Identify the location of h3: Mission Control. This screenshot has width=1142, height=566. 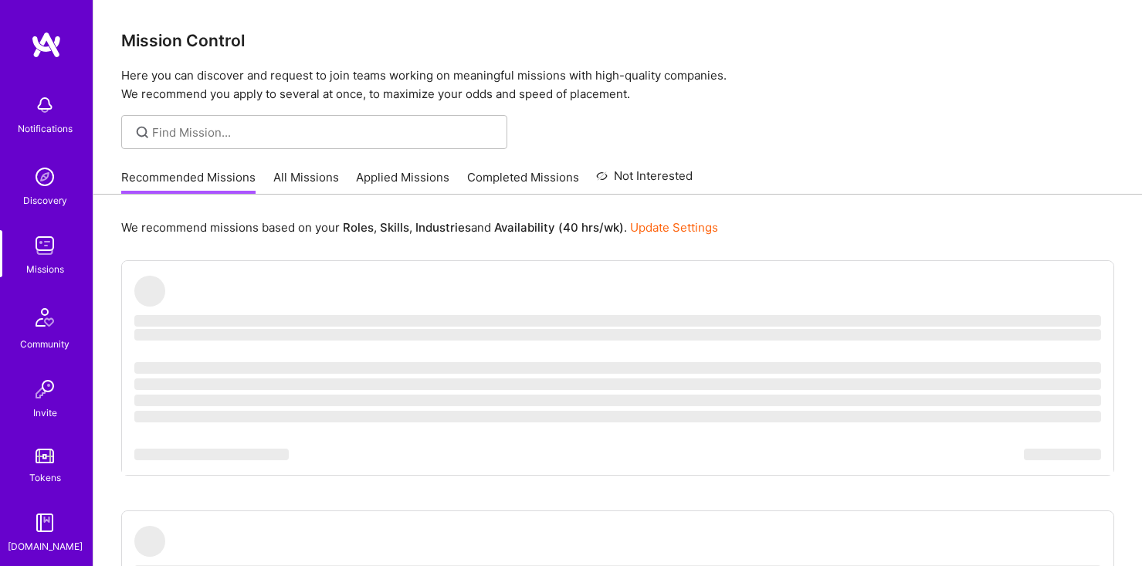
(618, 40).